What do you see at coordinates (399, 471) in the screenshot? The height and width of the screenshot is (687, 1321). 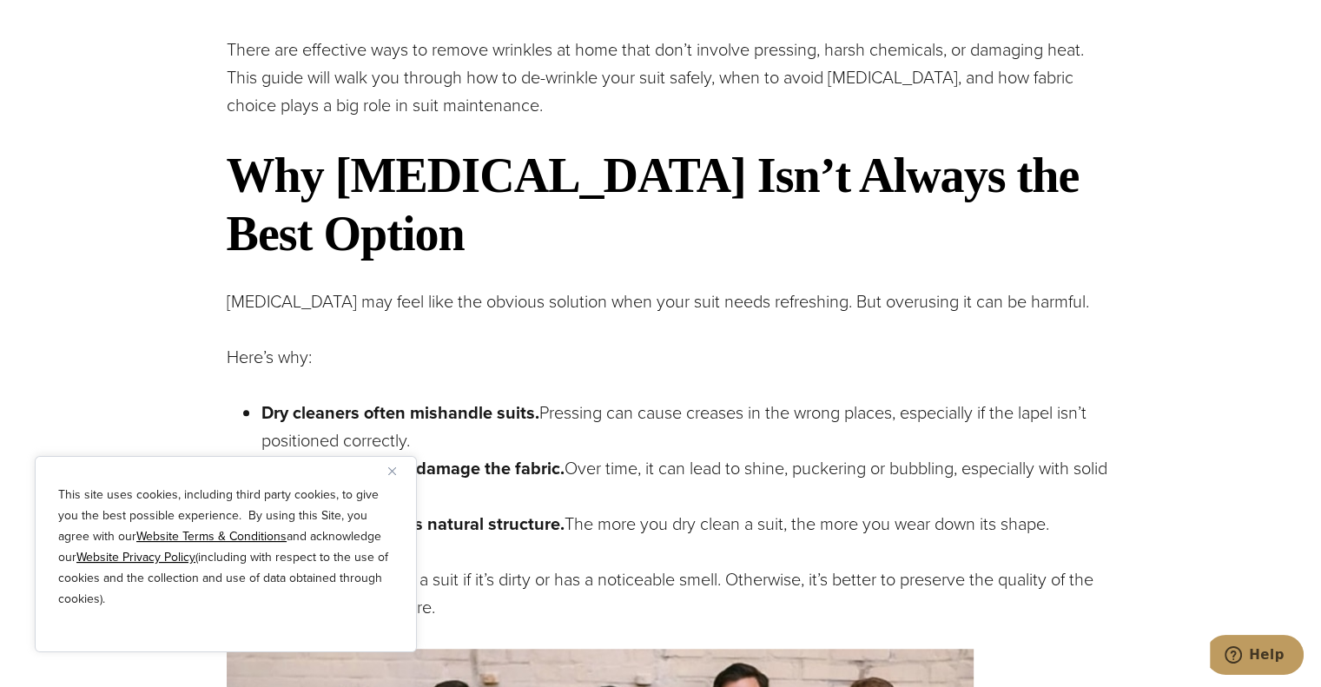 I see `button: Close` at bounding box center [399, 471].